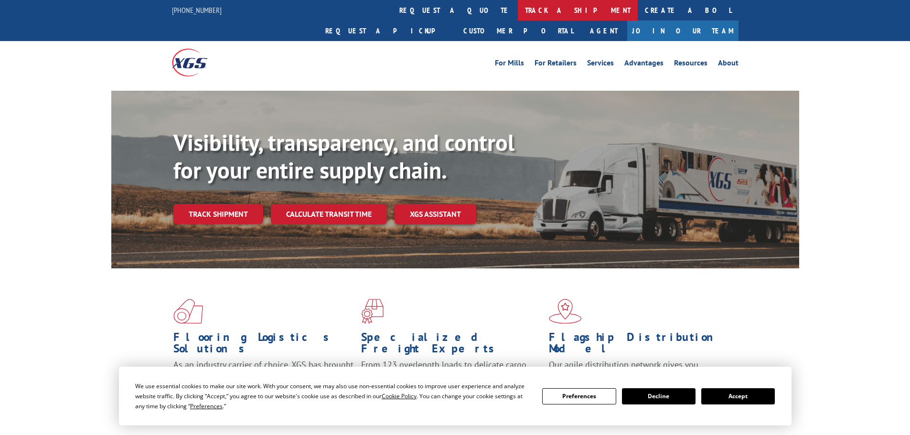 This screenshot has width=910, height=435. What do you see at coordinates (683, 31) in the screenshot?
I see `a: Join Our Team` at bounding box center [683, 31].